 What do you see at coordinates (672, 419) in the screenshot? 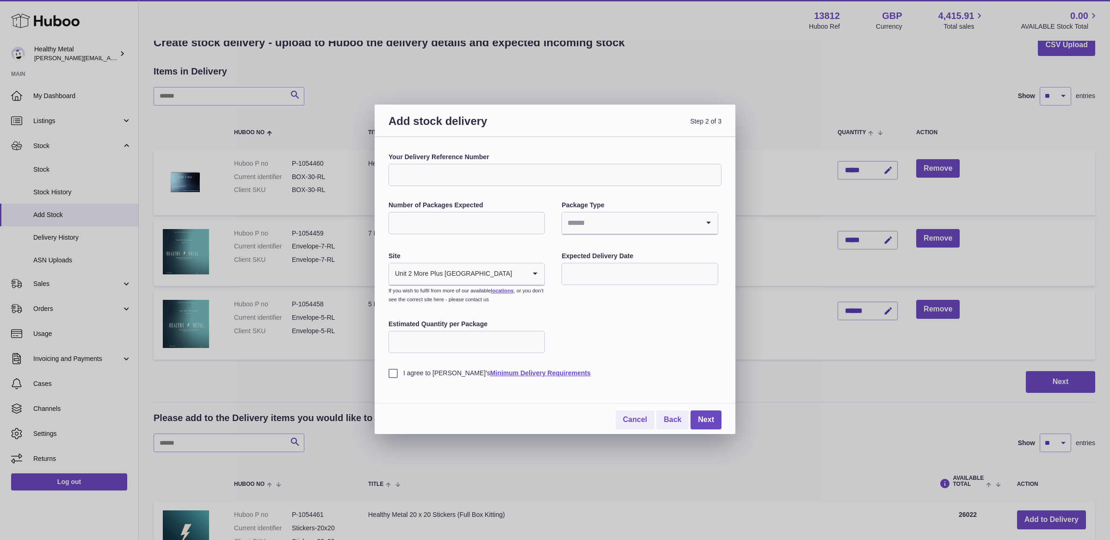
I see `a: Back` at bounding box center [672, 419].